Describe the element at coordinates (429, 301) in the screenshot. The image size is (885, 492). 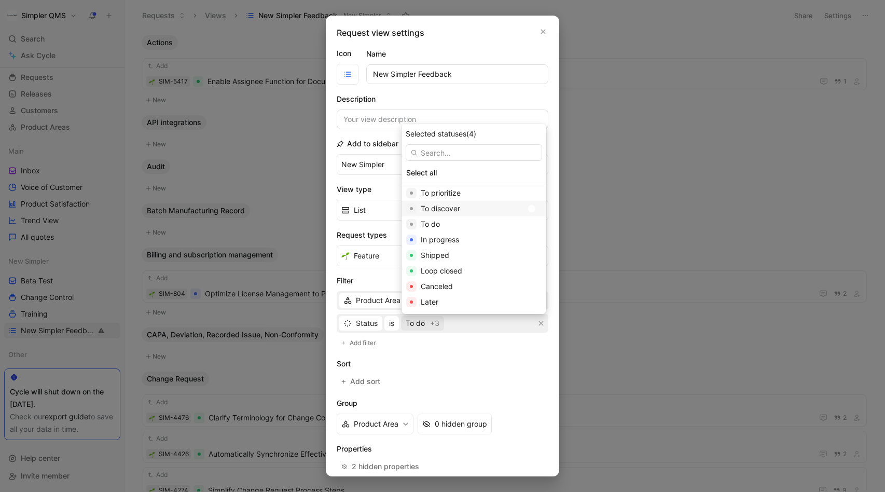
I see `span: Later` at that location.